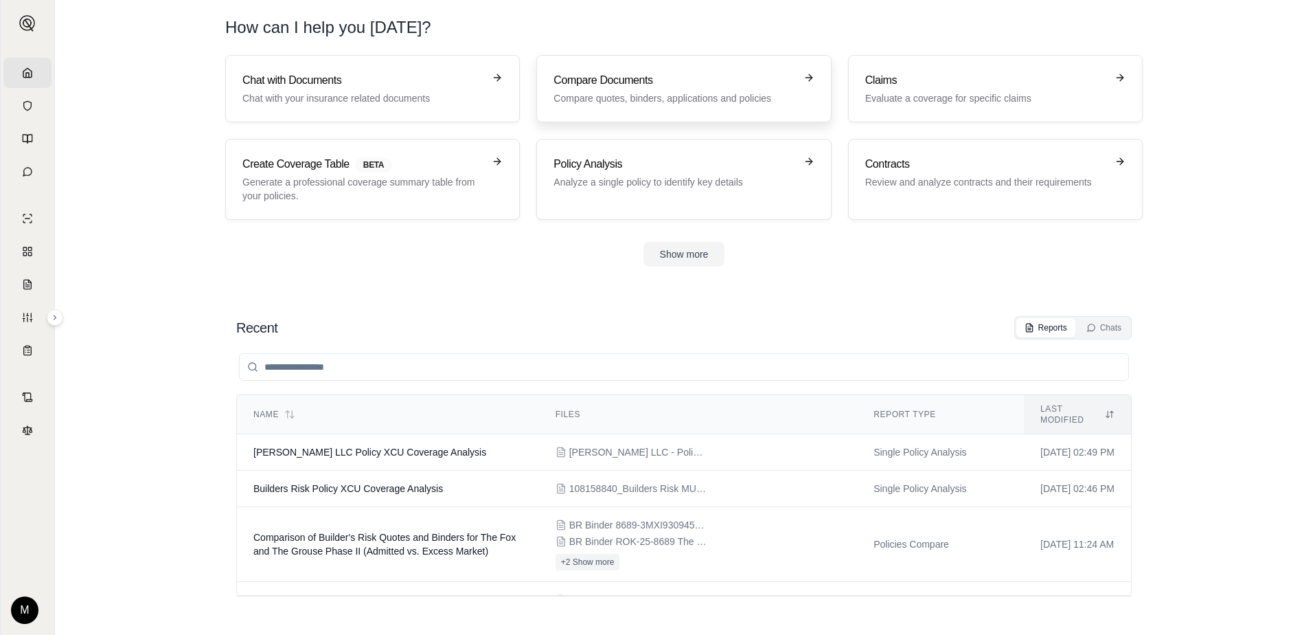 Image resolution: width=1313 pixels, height=635 pixels. Describe the element at coordinates (588, 562) in the screenshot. I see `button: +2 Show more` at that location.